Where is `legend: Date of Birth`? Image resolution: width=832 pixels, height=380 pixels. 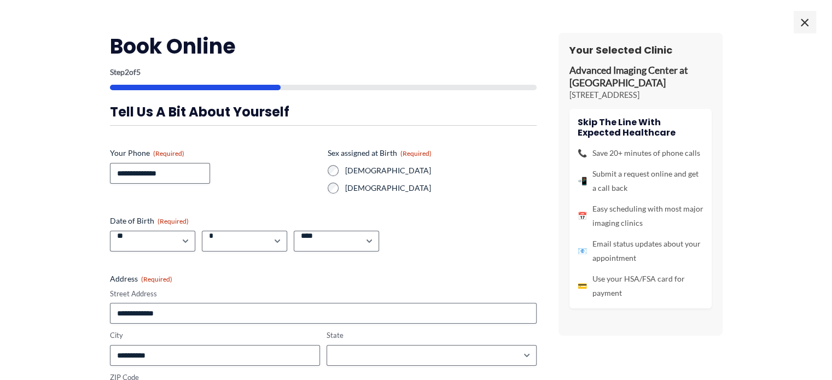 legend: Date of Birth is located at coordinates (149, 221).